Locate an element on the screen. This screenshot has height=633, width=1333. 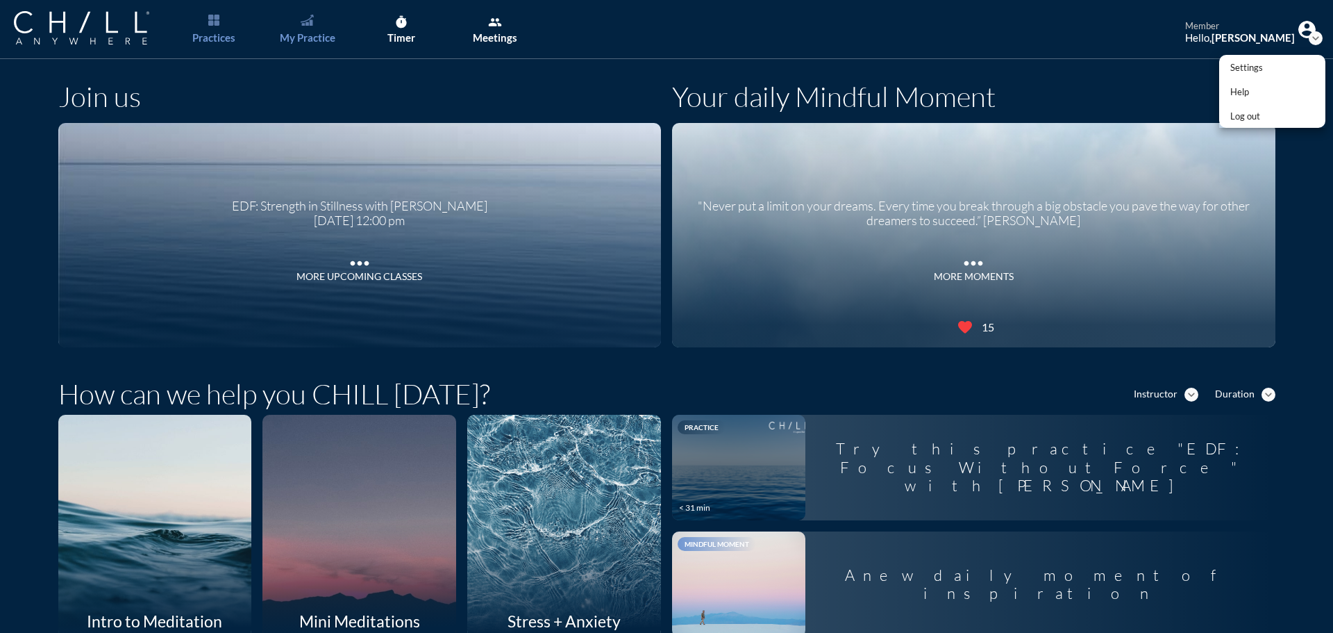
img: Profile icon is located at coordinates (1307, 29).